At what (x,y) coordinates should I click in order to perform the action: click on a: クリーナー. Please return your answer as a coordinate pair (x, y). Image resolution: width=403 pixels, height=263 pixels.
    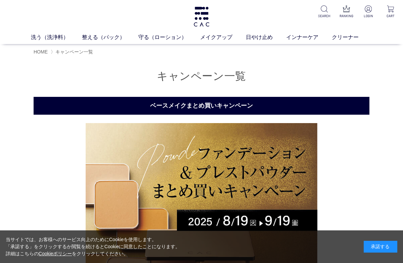
    Looking at the image, I should click on (352, 37).